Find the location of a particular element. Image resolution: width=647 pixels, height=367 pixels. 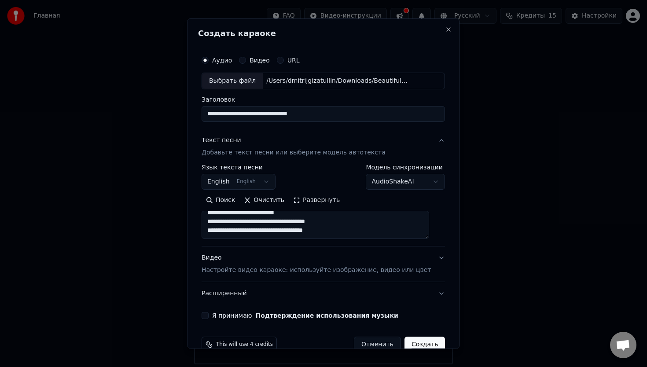

button: ВидеоНастройте видео караоке: используйте изображение, видео или цвет is located at coordinates (323, 264).